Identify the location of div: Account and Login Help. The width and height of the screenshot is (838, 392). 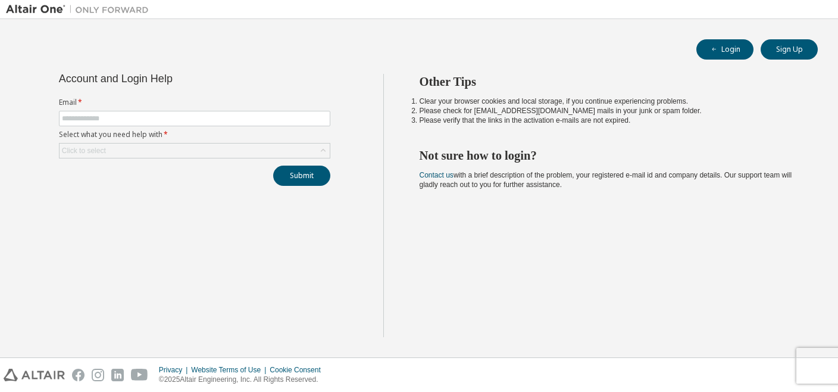
(167, 79).